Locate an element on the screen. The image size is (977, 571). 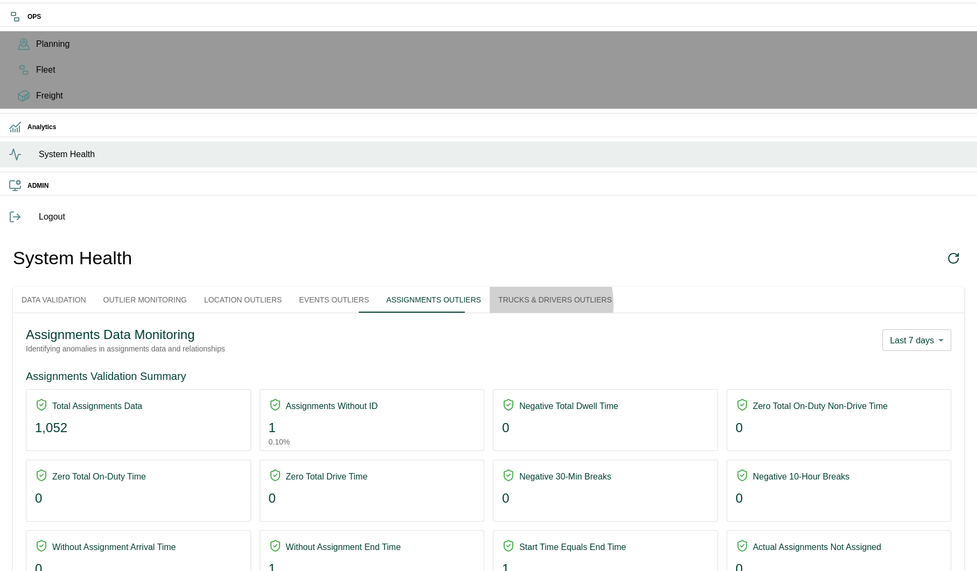
h6: Without Assignment Arrival Time is located at coordinates (114, 548).